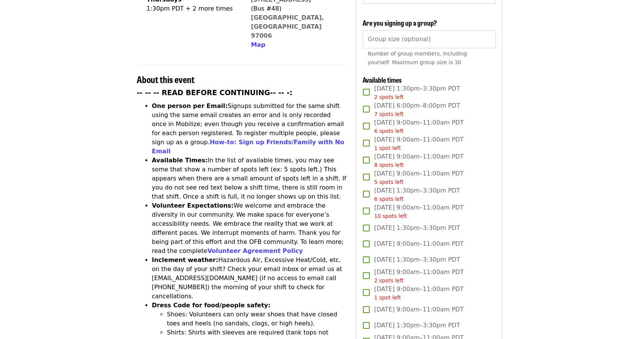 This screenshot has width=639, height=339. Describe the element at coordinates (185, 260) in the screenshot. I see `strong: Inclement weather:` at that location.